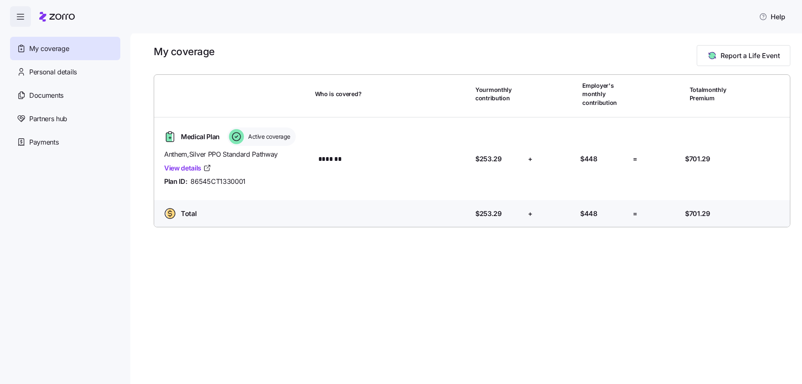 The width and height of the screenshot is (802, 384). Describe the element at coordinates (188, 213) in the screenshot. I see `span: Total` at that location.